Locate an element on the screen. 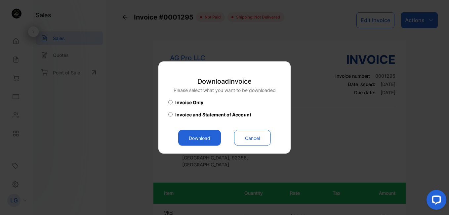  button: Open LiveChat chat widget is located at coordinates (15, 13).